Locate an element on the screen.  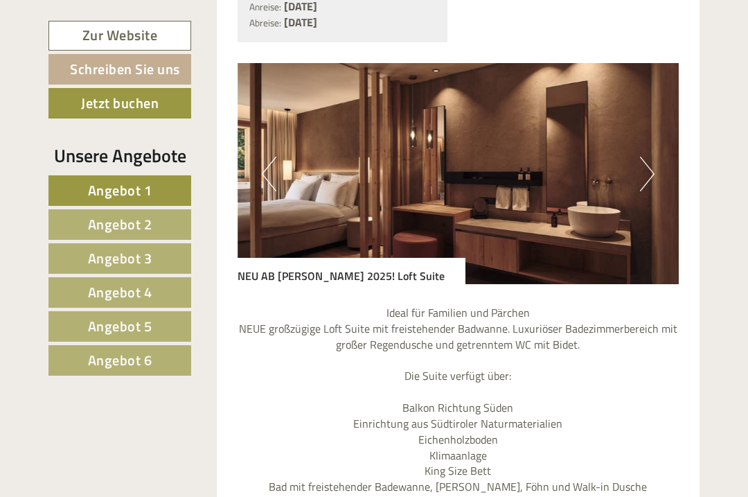
button: Next is located at coordinates (647, 174).